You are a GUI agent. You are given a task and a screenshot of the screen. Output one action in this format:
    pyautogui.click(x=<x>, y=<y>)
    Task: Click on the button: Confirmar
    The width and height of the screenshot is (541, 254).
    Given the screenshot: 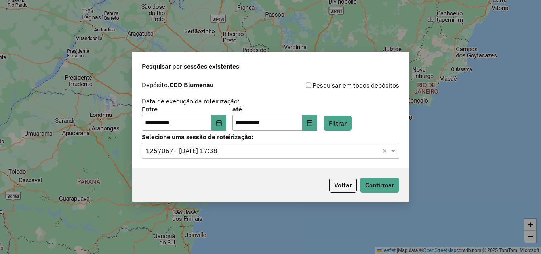 What is the action you would take?
    pyautogui.click(x=379, y=185)
    